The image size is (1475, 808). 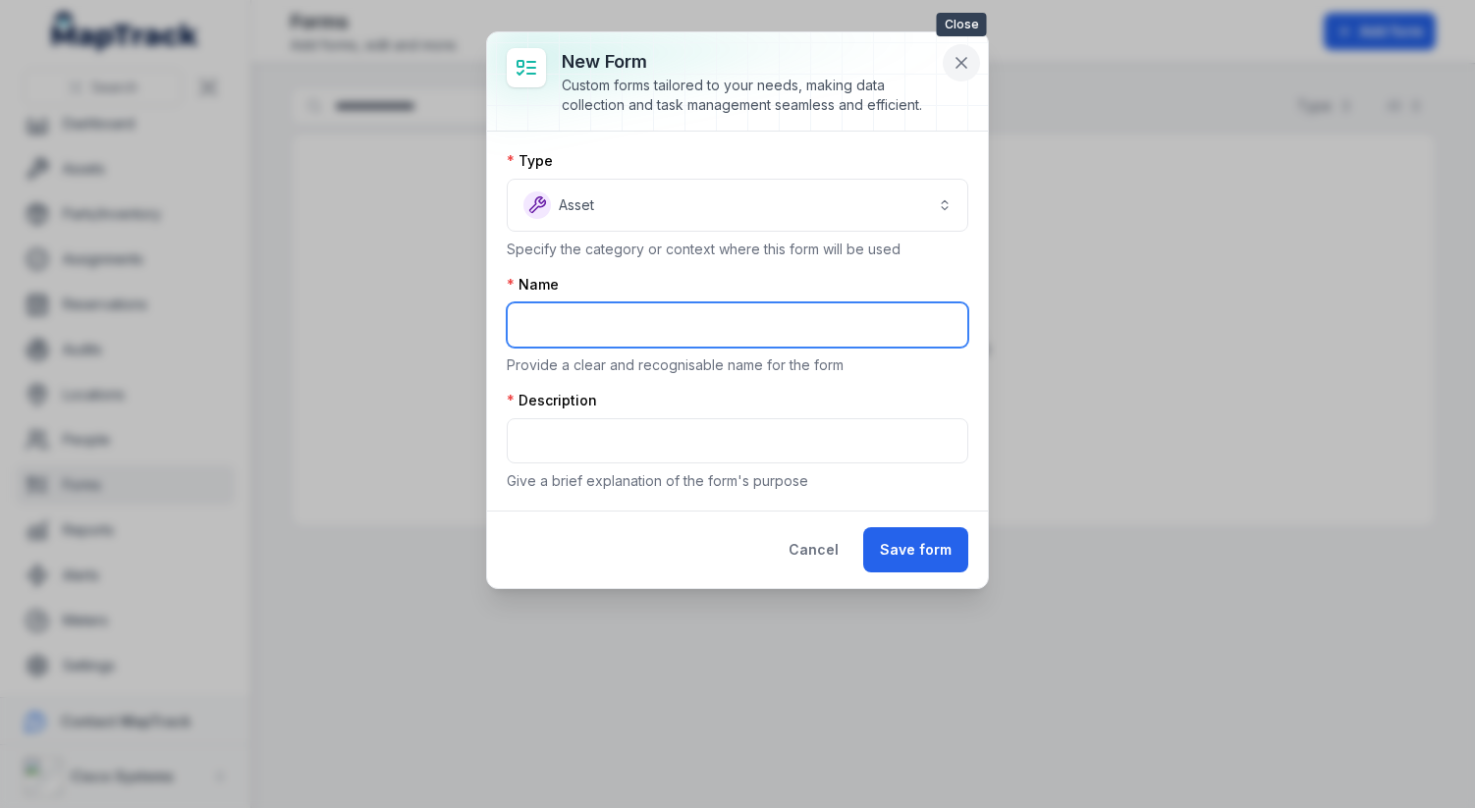 I want to click on span: Close, so click(x=961, y=25).